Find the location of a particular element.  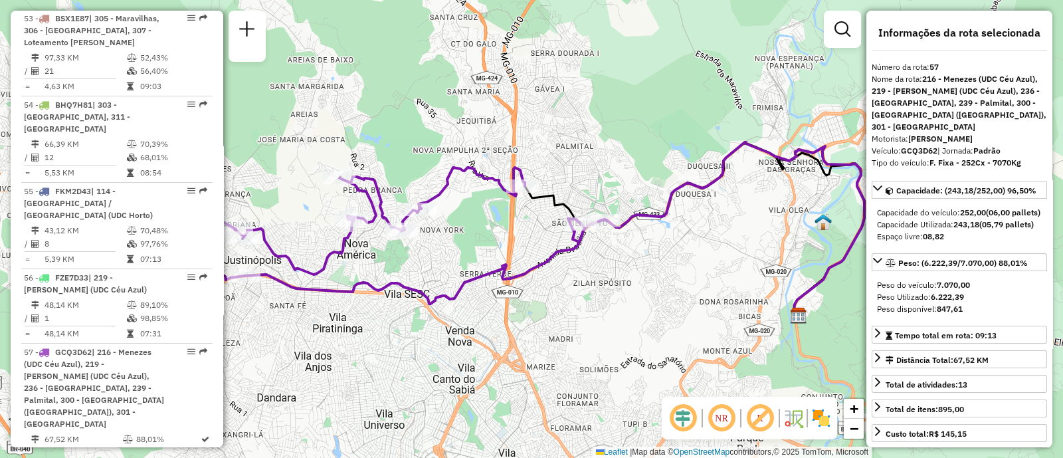

td: 07:13 is located at coordinates (173, 259).